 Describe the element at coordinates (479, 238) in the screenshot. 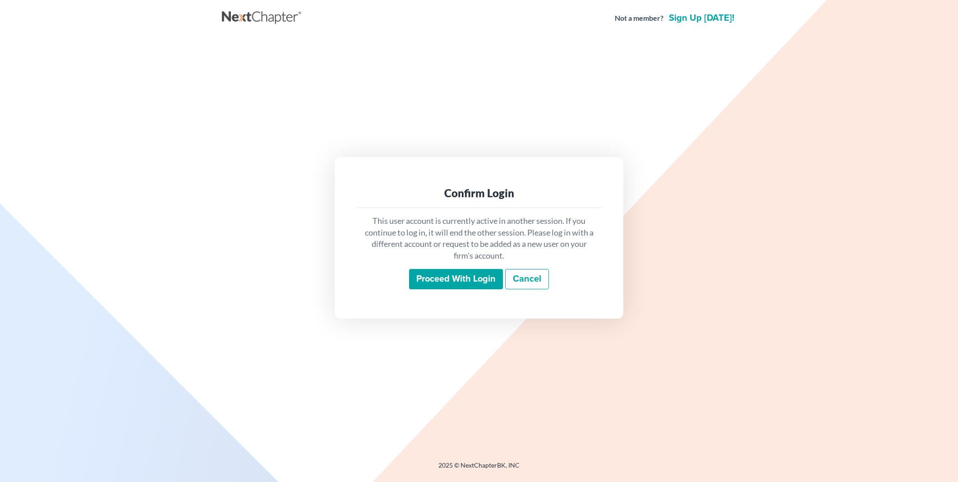

I see `p: This user account is currently active in another session. If you continue to log in, it will end ...` at that location.